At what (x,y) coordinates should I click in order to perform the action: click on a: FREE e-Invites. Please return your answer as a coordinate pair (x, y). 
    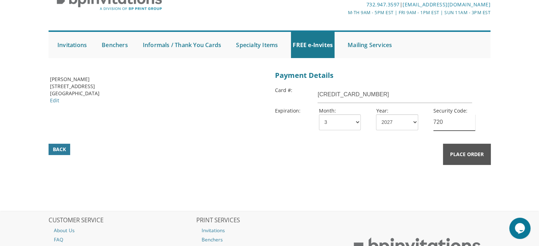
    Looking at the image, I should click on (313, 45).